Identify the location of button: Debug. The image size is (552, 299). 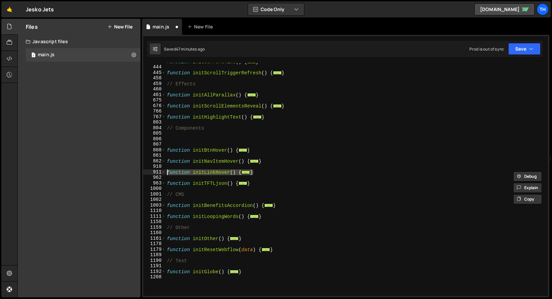
(527, 176).